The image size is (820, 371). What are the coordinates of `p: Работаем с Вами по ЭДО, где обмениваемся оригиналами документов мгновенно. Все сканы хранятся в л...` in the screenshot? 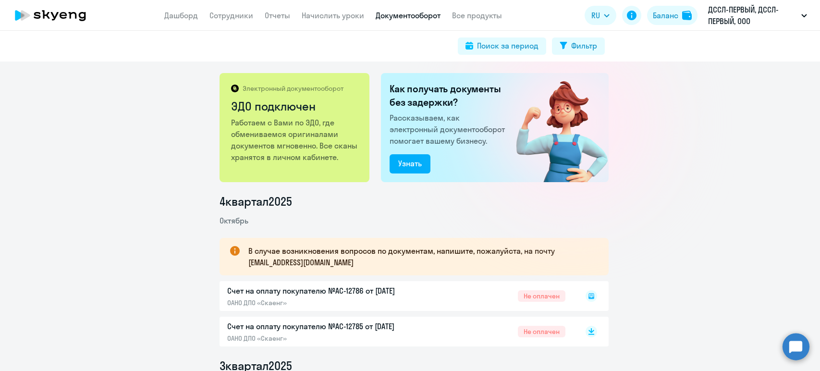 It's located at (295, 140).